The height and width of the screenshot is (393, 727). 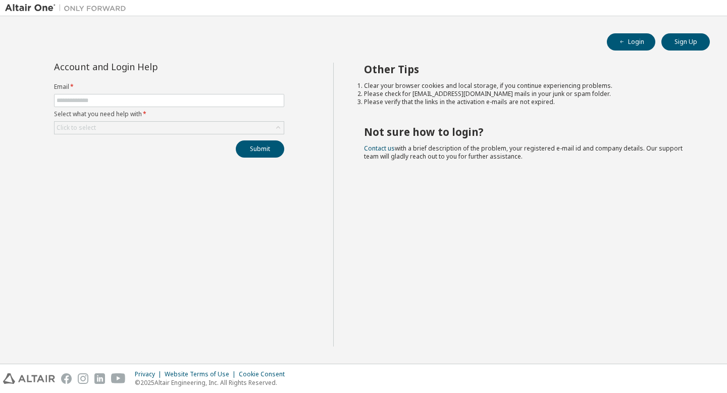 What do you see at coordinates (523, 152) in the screenshot?
I see `span: with a brief description of the problem, your registered e-mail id and company details. Our suppo...` at bounding box center [523, 152].